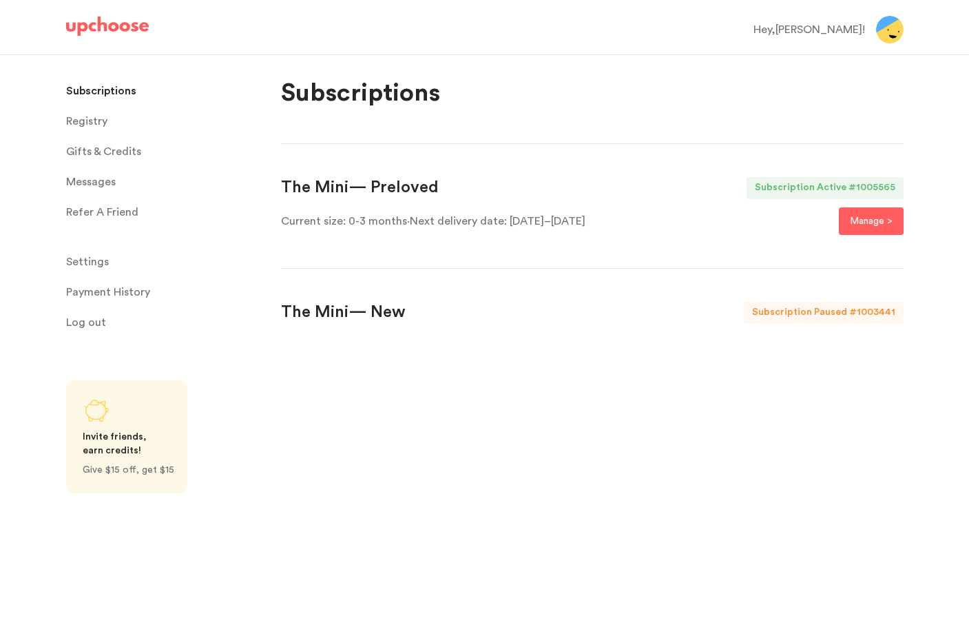 Image resolution: width=969 pixels, height=625 pixels. Describe the element at coordinates (872, 221) in the screenshot. I see `p: Manage >` at that location.